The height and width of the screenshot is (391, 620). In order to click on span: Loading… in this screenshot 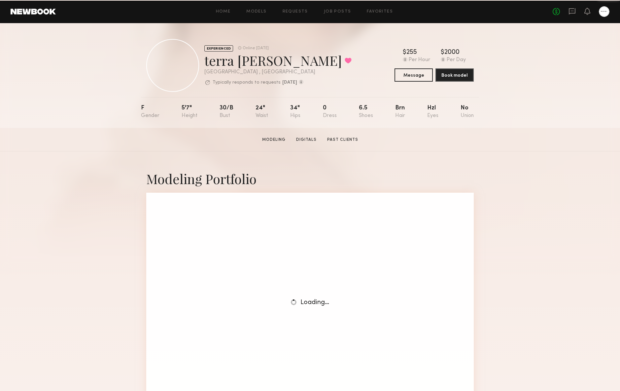, I will do `click(315, 302)`.